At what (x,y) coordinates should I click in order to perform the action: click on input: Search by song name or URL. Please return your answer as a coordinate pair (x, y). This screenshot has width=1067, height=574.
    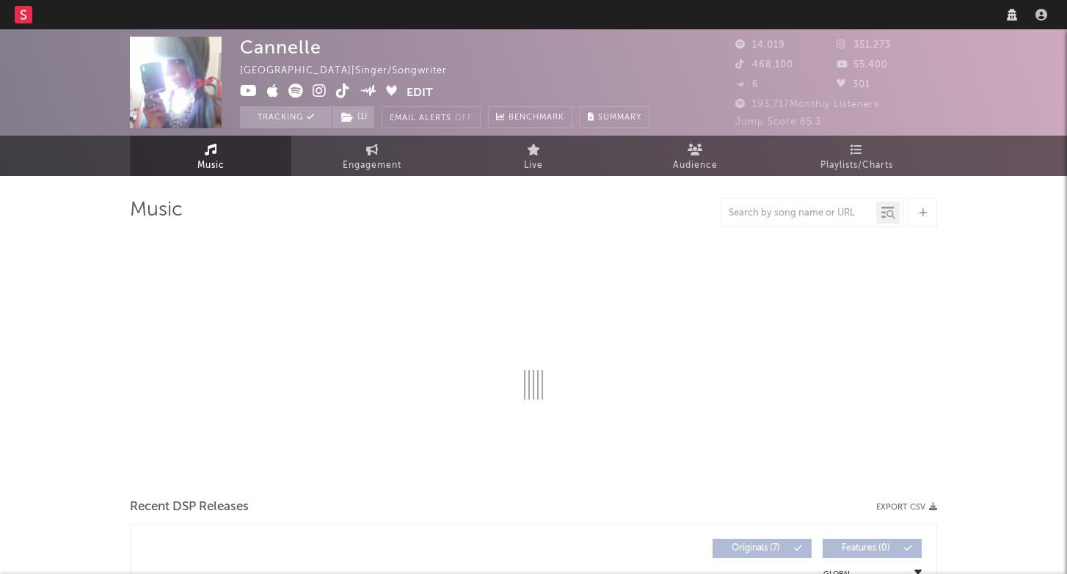
    Looking at the image, I should click on (798, 213).